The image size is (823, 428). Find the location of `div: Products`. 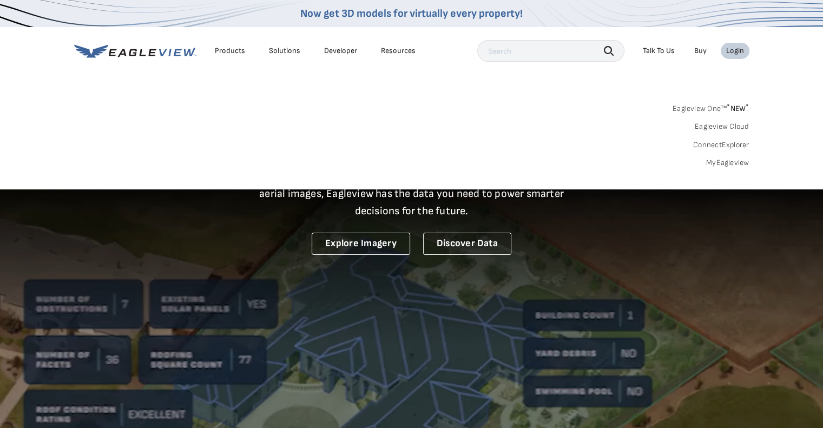

div: Products is located at coordinates (230, 51).